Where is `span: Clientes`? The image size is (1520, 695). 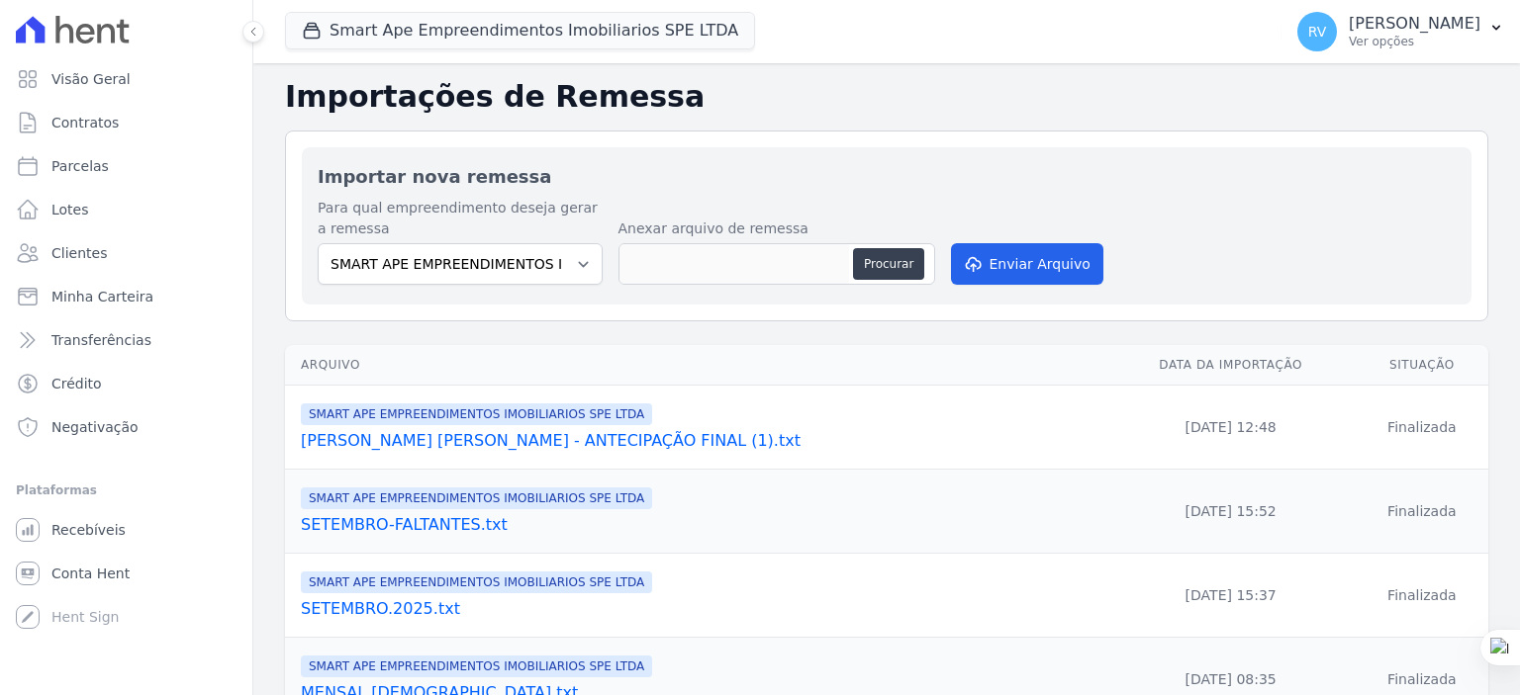
span: Clientes is located at coordinates (79, 253).